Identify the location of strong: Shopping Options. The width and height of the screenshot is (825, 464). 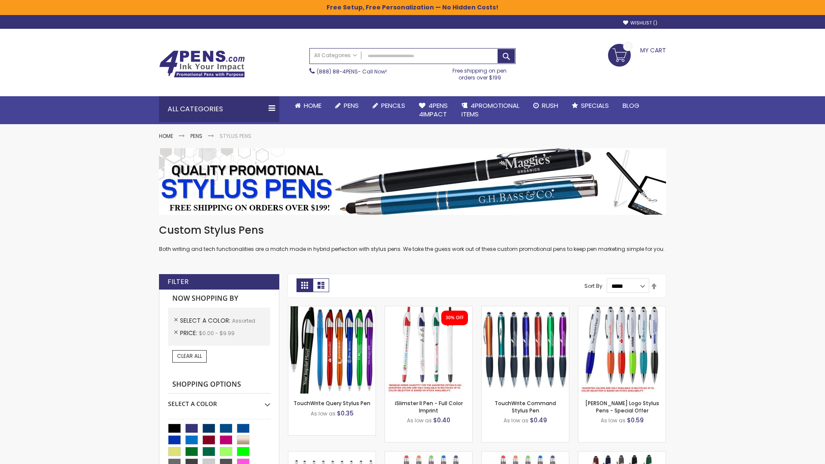
(219, 385).